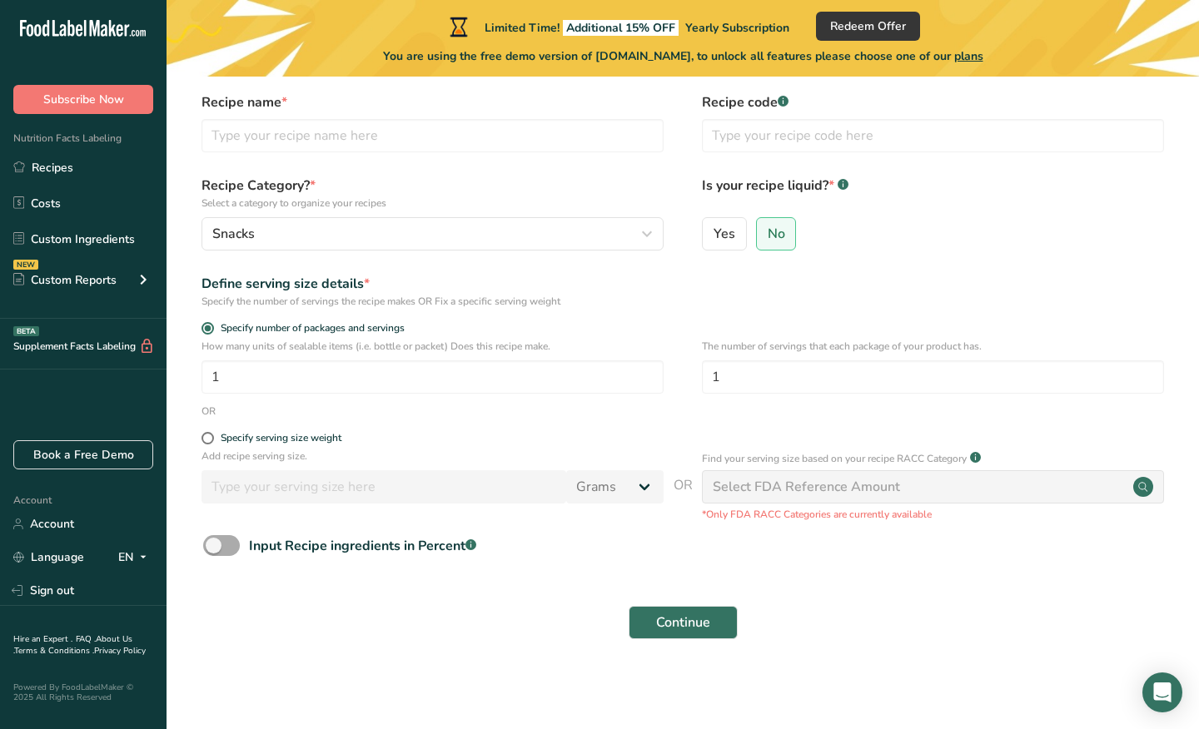 The height and width of the screenshot is (729, 1199). What do you see at coordinates (83, 99) in the screenshot?
I see `button: Subscribe Now` at bounding box center [83, 99].